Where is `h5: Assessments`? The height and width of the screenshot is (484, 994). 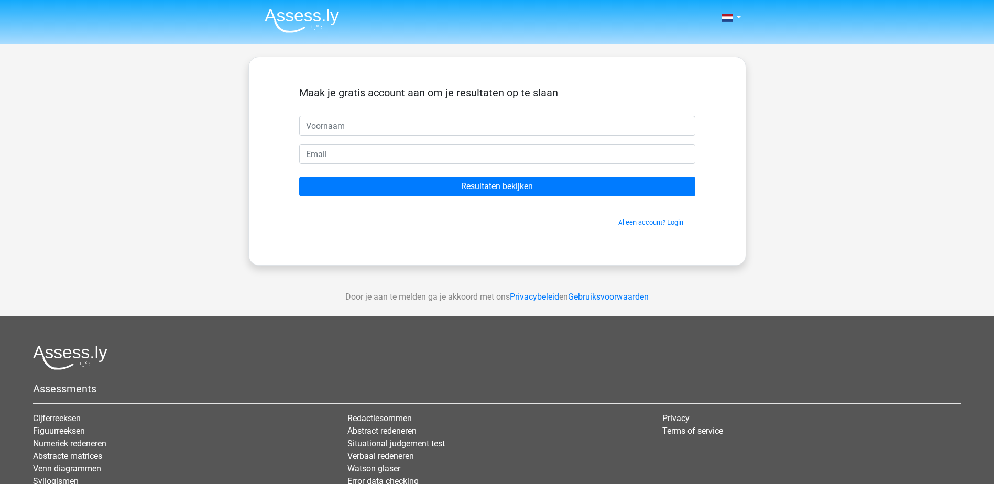 h5: Assessments is located at coordinates (497, 389).